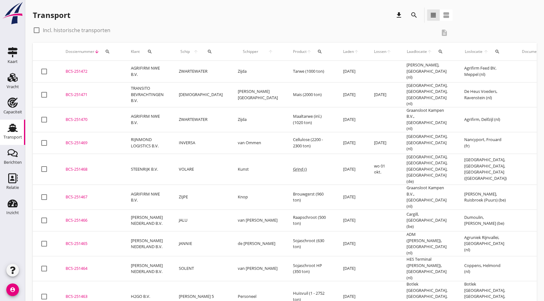  Describe the element at coordinates (200, 269) in the screenshot. I see `td: SOLENT` at that location.